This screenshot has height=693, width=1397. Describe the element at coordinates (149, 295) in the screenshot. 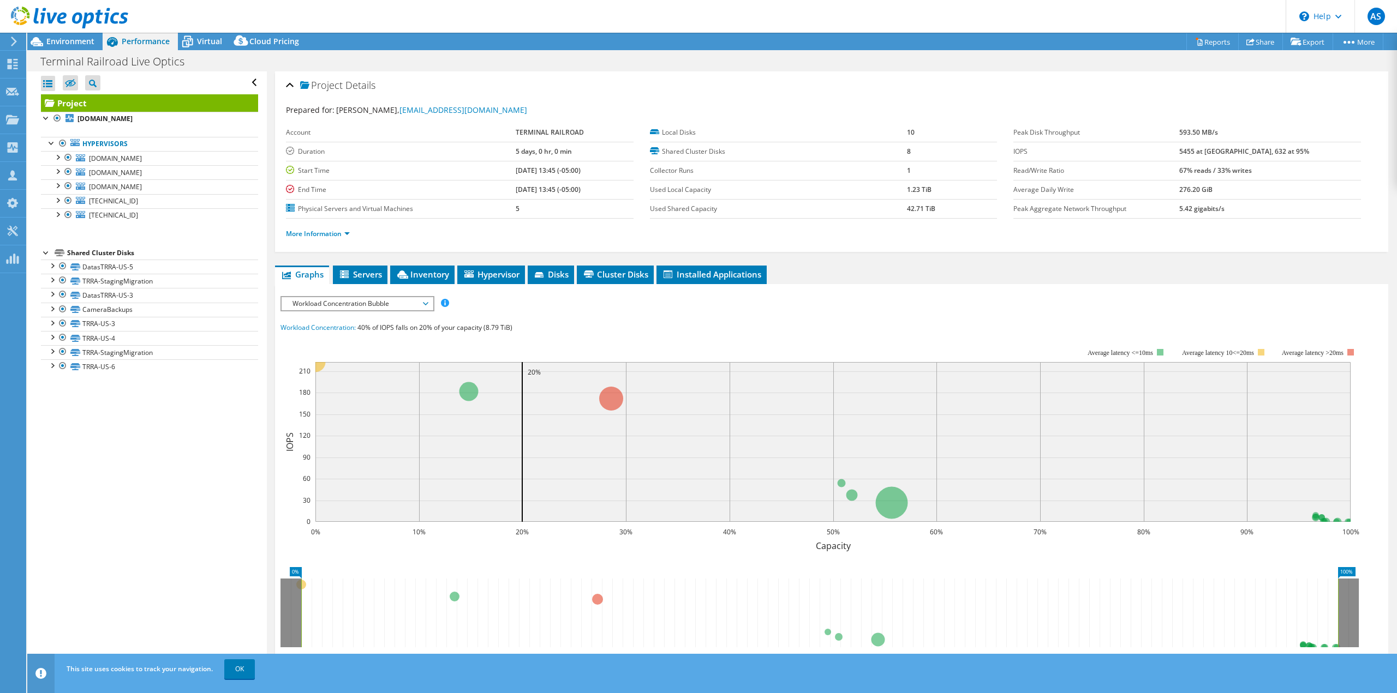

I see `a: DatasTRRA-US-3` at that location.